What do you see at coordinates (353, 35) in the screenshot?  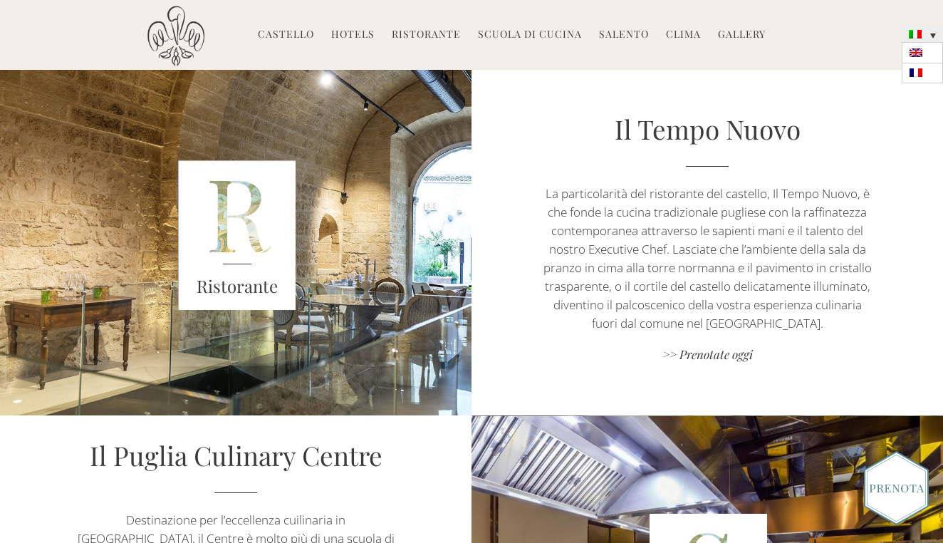 I see `a: Hotels` at bounding box center [353, 35].